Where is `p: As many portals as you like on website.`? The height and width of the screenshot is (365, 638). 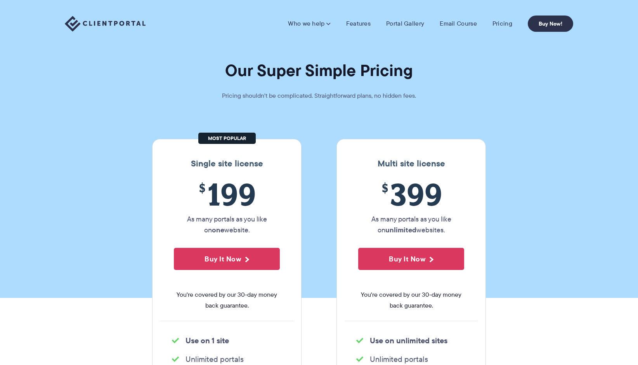 p: As many portals as you like on website. is located at coordinates (227, 225).